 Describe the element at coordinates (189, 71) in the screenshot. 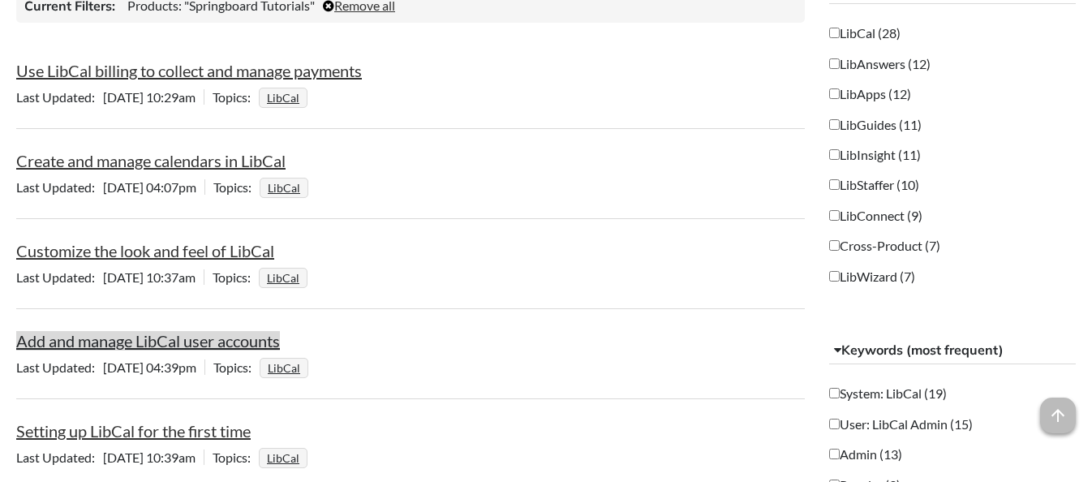

I see `a: Use LibCal billing to collect and manage payments` at that location.